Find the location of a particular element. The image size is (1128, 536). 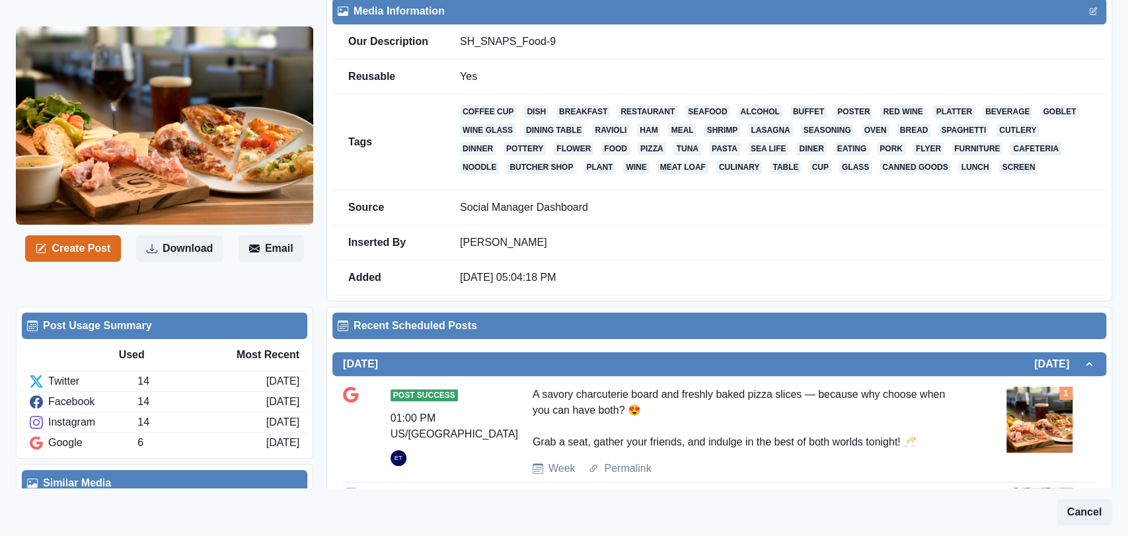

div: Post Usage Summary is located at coordinates (165, 326).